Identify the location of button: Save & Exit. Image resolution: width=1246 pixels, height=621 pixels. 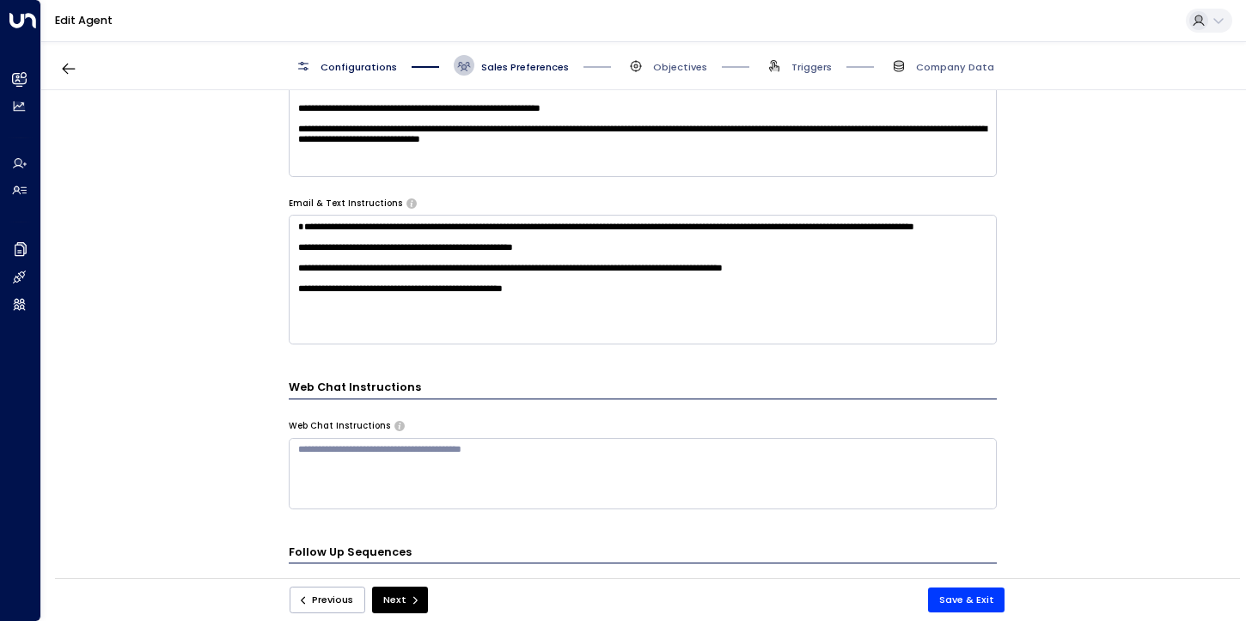
(967, 600).